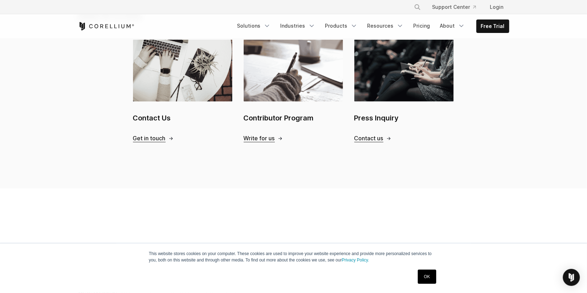 The height and width of the screenshot is (293, 587). Describe the element at coordinates (404, 71) in the screenshot. I see `img: Press Inquiry` at that location.